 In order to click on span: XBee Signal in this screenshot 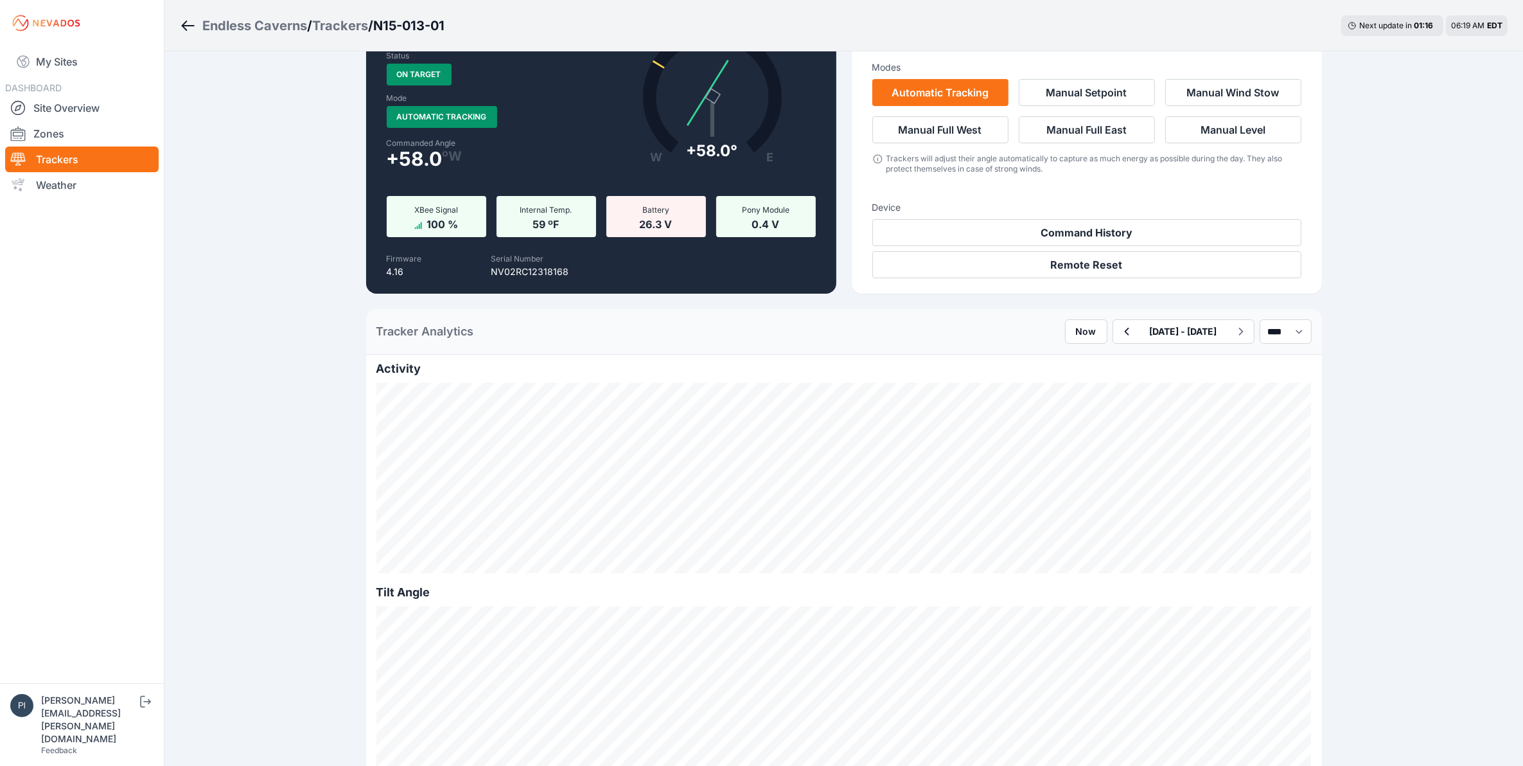, I will do `click(436, 209)`.